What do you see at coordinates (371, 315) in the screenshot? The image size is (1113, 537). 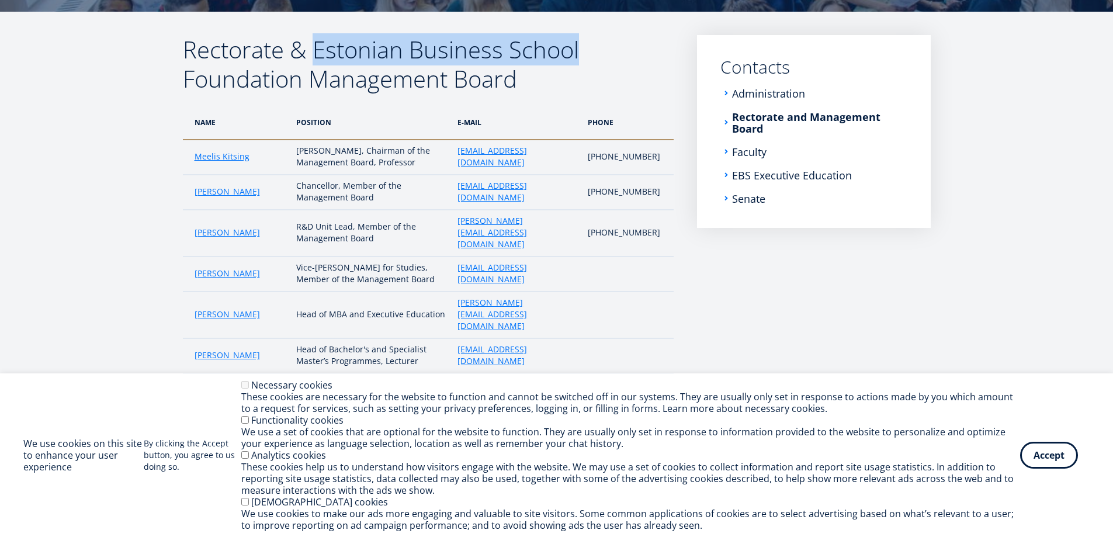 I see `td: Head of MBA and Executive Education` at bounding box center [371, 315].